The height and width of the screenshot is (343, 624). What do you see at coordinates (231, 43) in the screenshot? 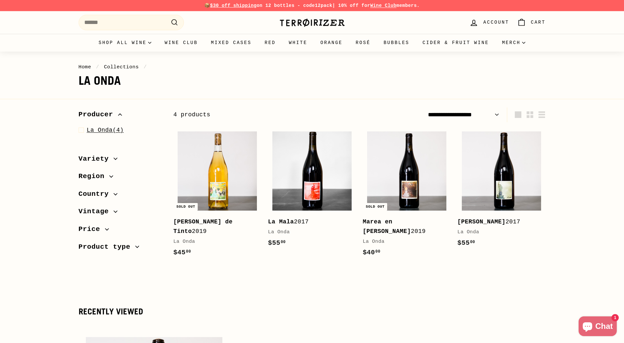
I see `a: Mixed Cases` at bounding box center [231, 43].